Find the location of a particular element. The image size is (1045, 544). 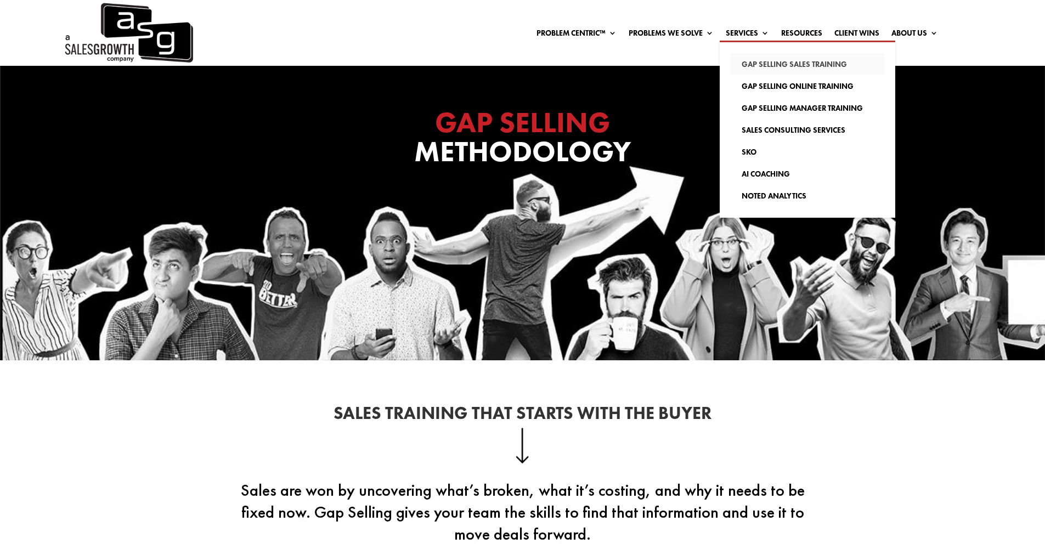

a: Sales Consulting Services is located at coordinates (807, 130).